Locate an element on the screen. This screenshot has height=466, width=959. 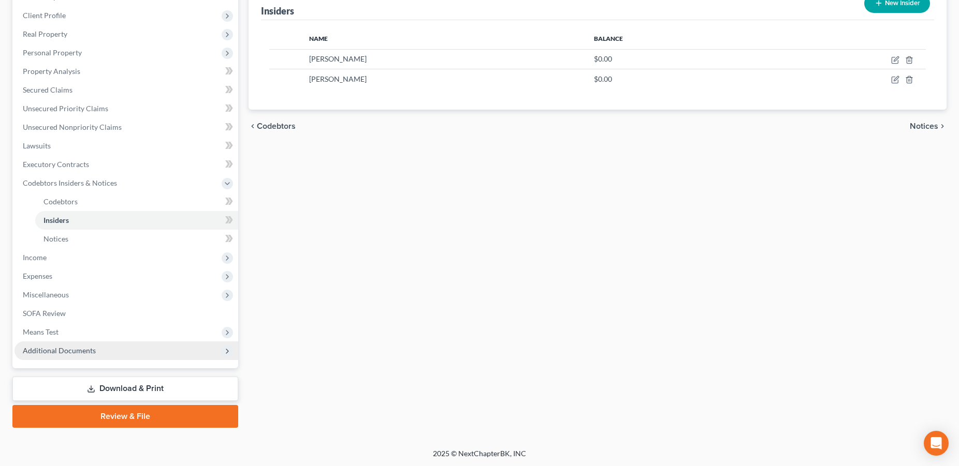
span: Unsecured Priority Claims is located at coordinates (65, 108).